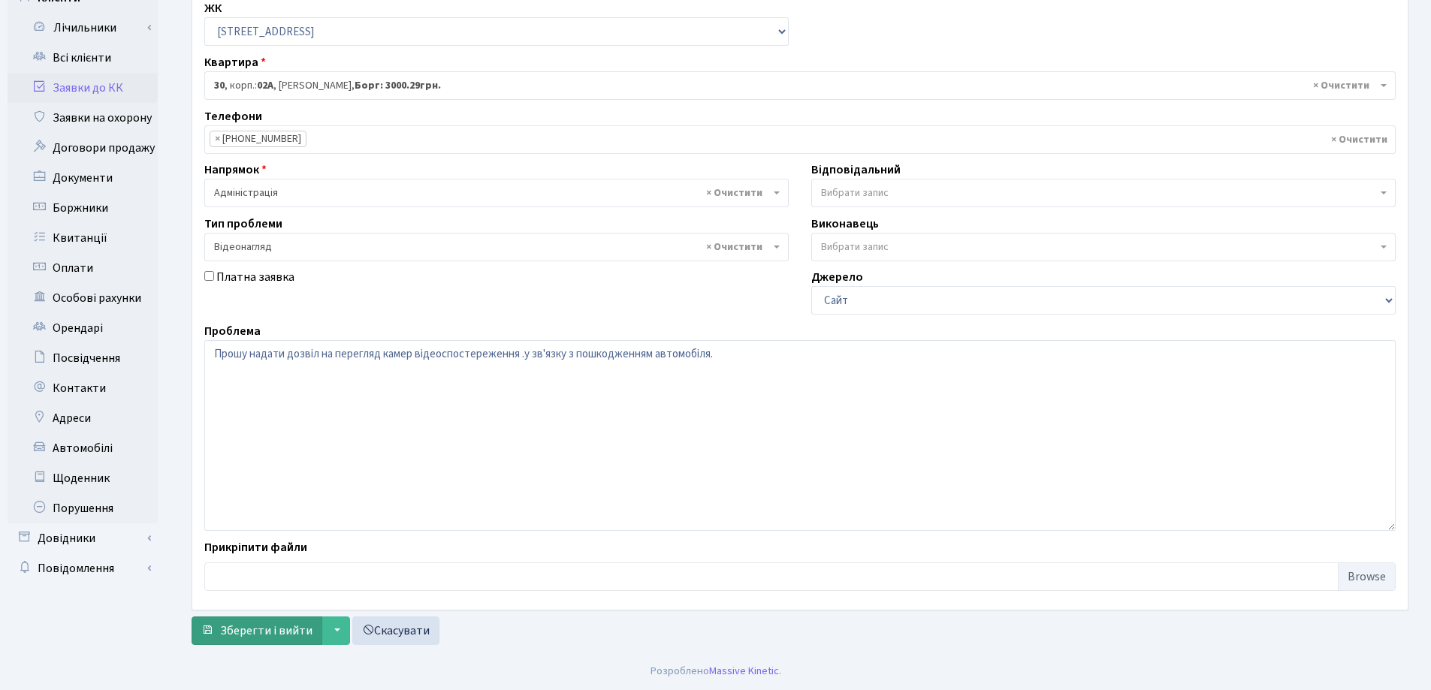 The image size is (1431, 690). Describe the element at coordinates (744, 671) in the screenshot. I see `a: Massive Kinetic` at that location.